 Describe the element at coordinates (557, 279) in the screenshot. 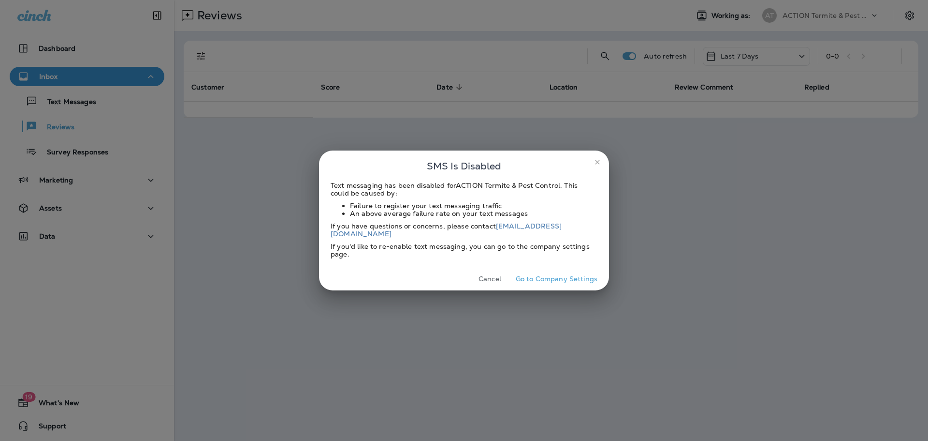

I see `button: Go to Company Settings` at that location.